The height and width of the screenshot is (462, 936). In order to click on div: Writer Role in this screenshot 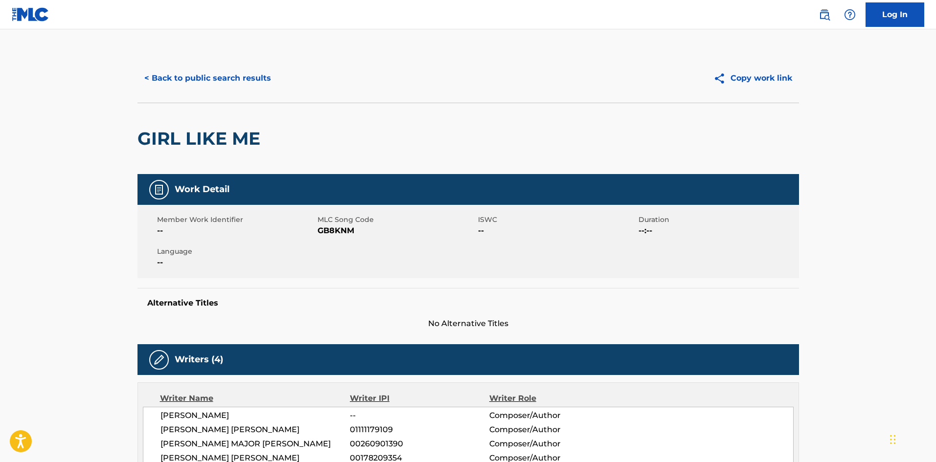, I will do `click(552, 399)`.